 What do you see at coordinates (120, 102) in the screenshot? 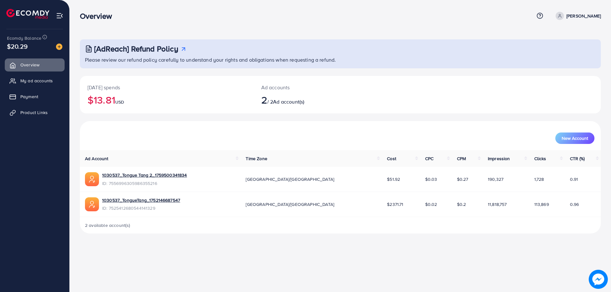
I see `span: USD` at bounding box center [120, 102].